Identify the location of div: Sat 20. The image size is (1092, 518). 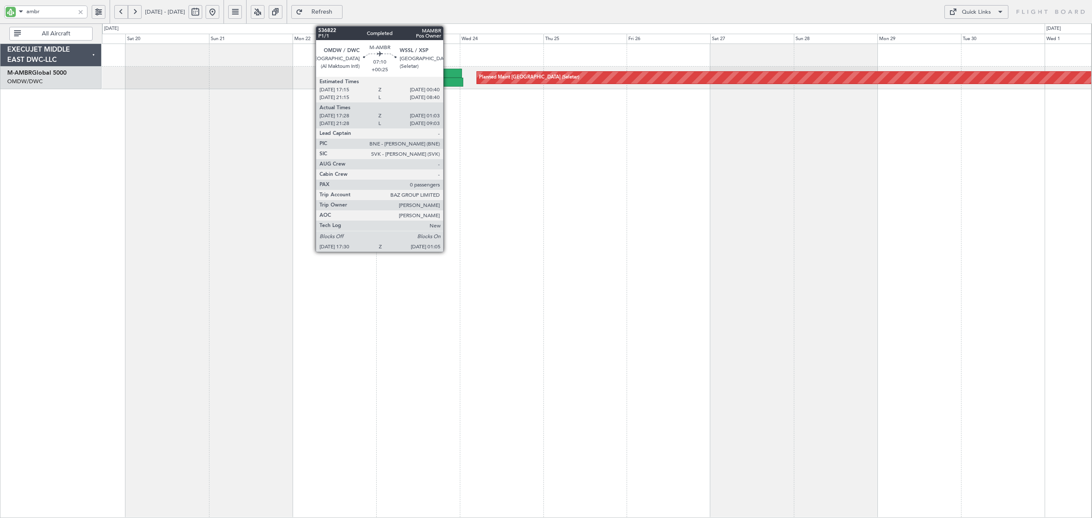
(167, 39).